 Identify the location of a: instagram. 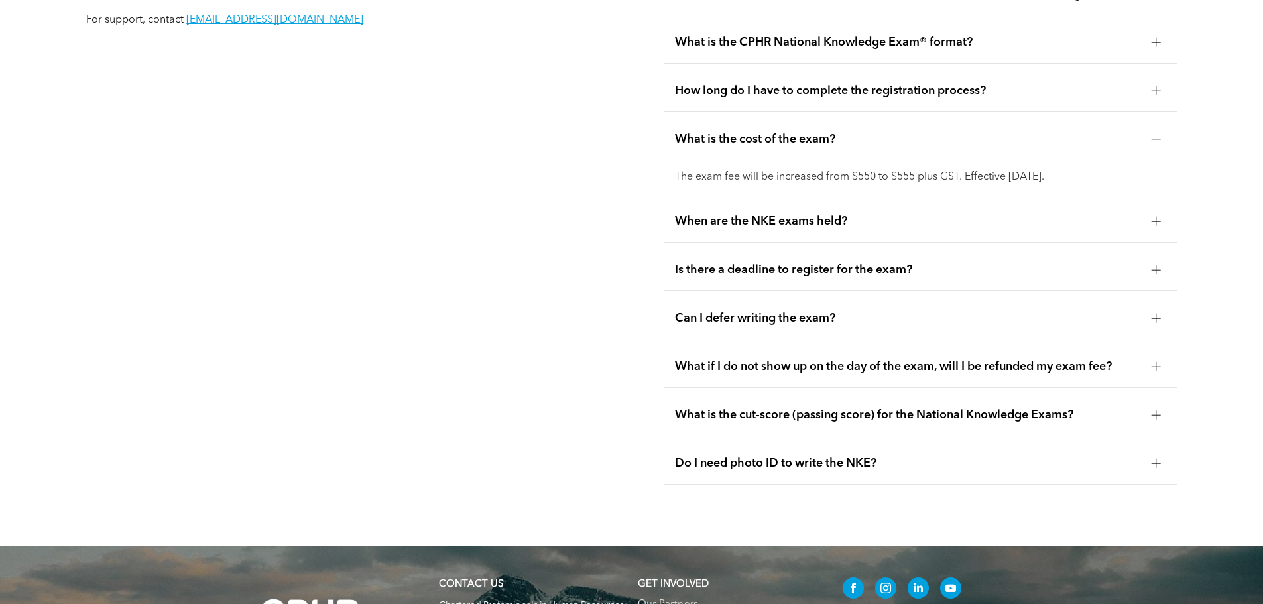
(886, 590).